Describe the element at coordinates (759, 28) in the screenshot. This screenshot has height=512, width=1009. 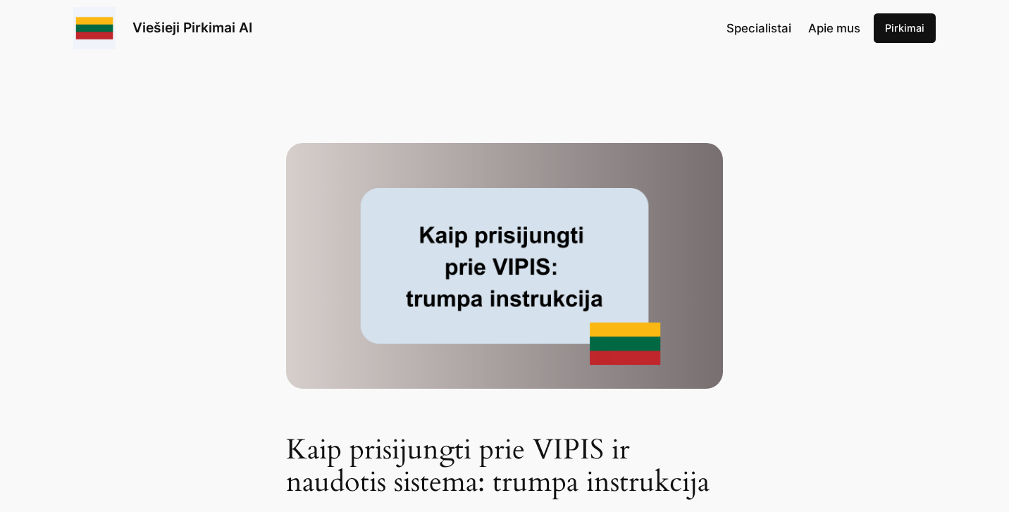
I see `span: Specialistai` at that location.